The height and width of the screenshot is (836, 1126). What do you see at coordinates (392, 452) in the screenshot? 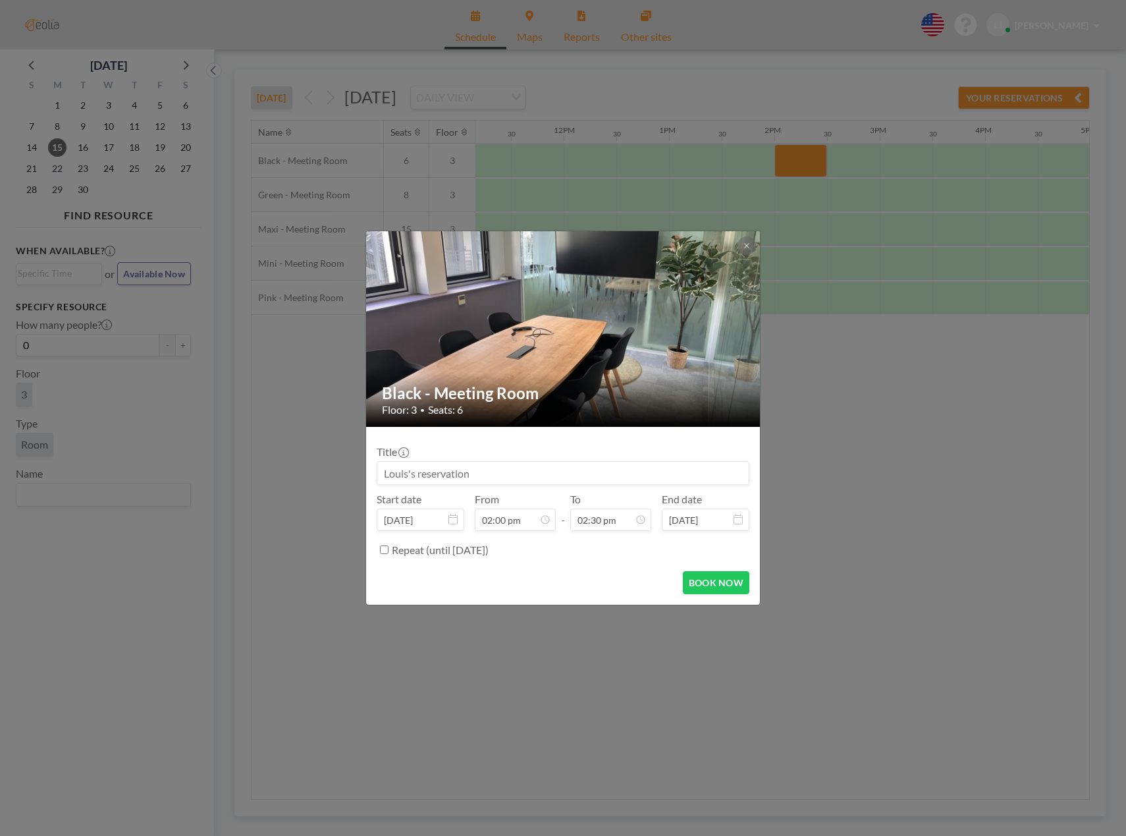
I see `label: Title` at bounding box center [392, 452].